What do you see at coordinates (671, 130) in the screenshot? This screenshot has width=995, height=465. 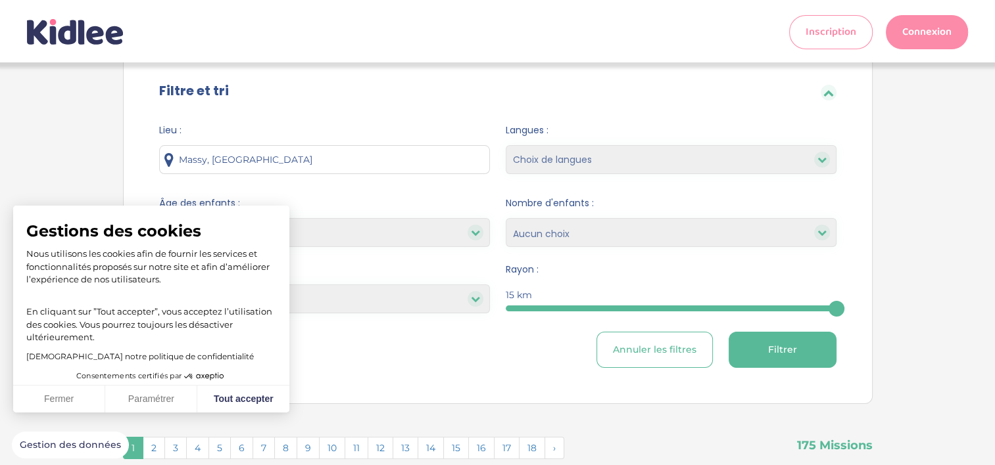 I see `span: Langues :` at bounding box center [671, 130].